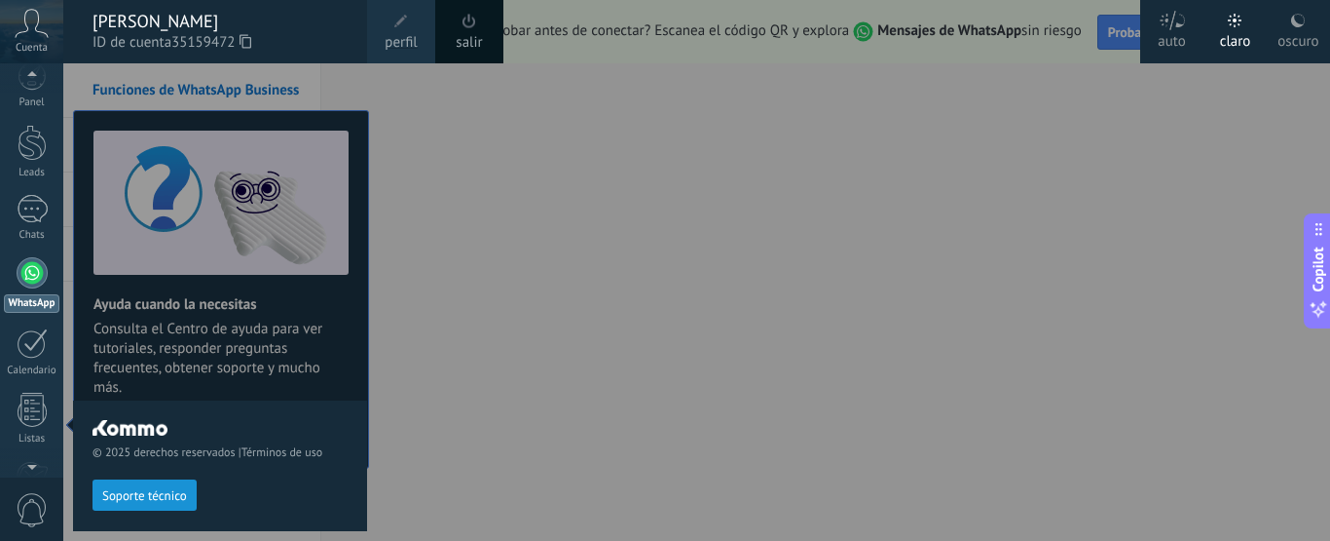 The image size is (1330, 541). What do you see at coordinates (32, 438) in the screenshot?
I see `div: Listas` at bounding box center [32, 438].